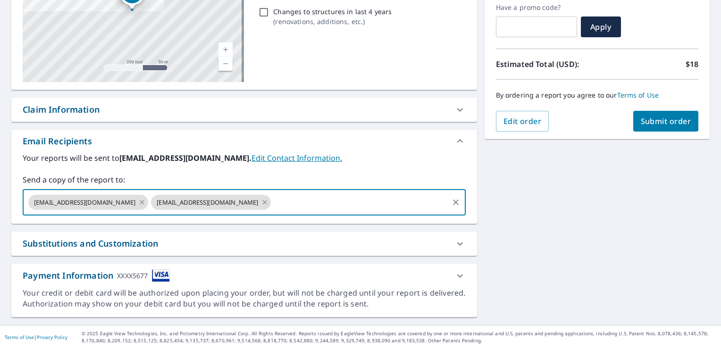 This screenshot has height=348, width=721. Describe the element at coordinates (226, 50) in the screenshot. I see `a: Current Level 17, Zoom In` at that location.